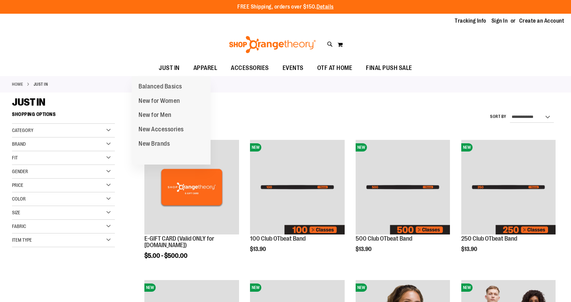 This screenshot has width=571, height=302. What do you see at coordinates (154, 144) in the screenshot?
I see `span: New Brands` at bounding box center [154, 144].